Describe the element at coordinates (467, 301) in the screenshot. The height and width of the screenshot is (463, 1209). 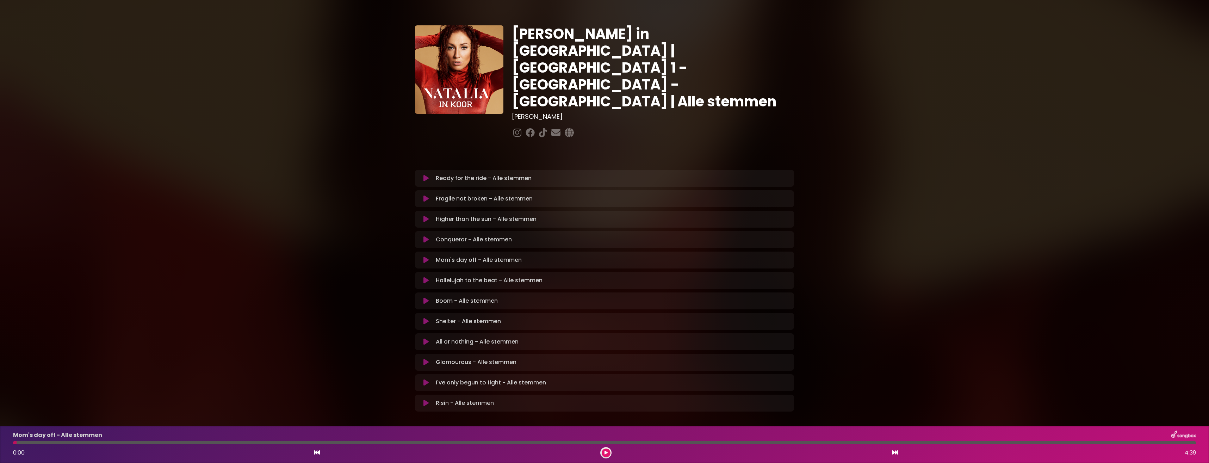
I see `p: Boom - Alle stemmen` at that location.